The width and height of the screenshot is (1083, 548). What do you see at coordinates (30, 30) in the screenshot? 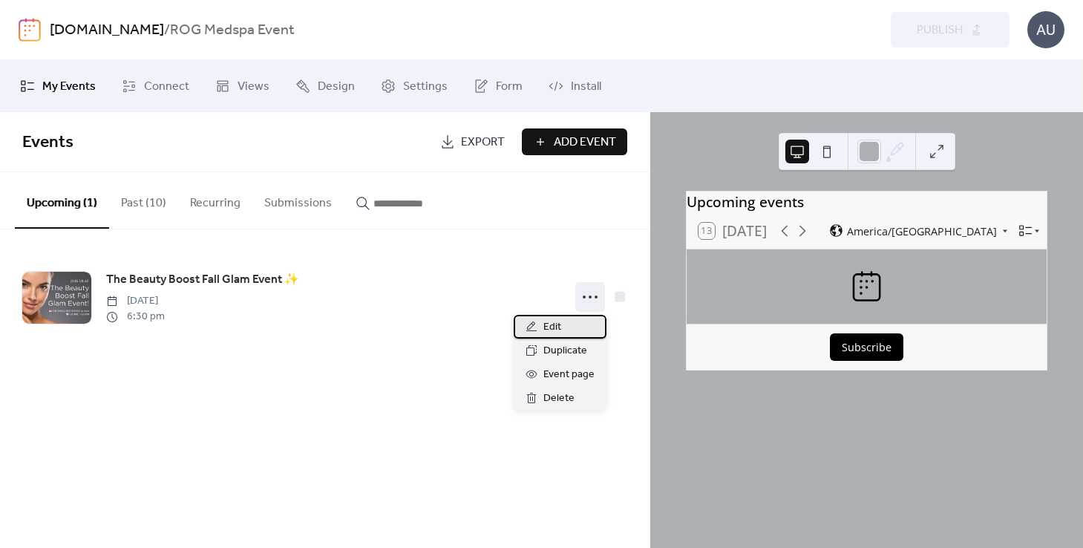
I see `img: logo` at bounding box center [30, 30].